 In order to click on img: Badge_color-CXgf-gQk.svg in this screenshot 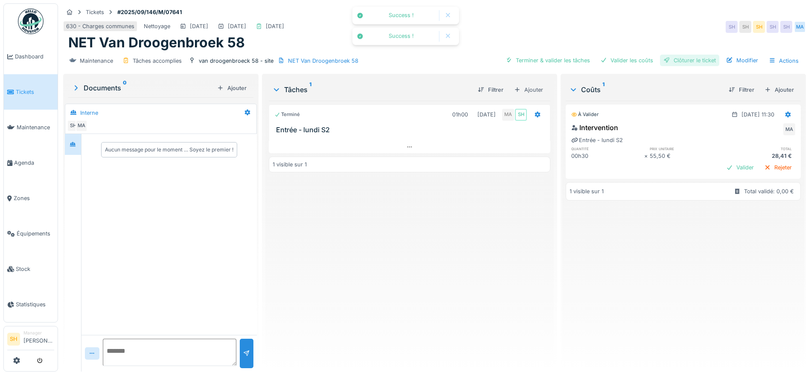, I will do `click(31, 21)`.